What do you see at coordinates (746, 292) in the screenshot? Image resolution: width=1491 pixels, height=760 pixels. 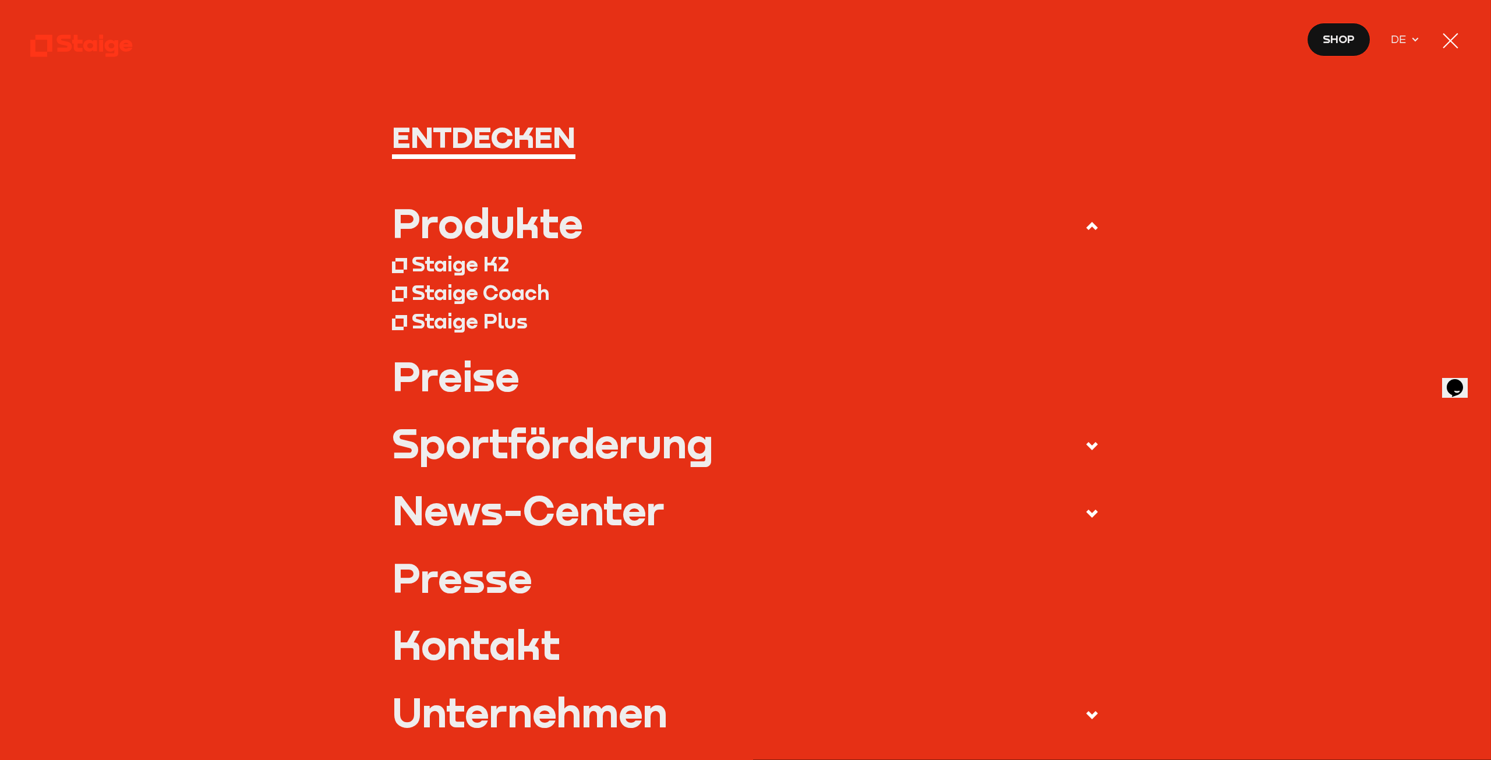 I see `a: Staige Coach` at bounding box center [746, 292].